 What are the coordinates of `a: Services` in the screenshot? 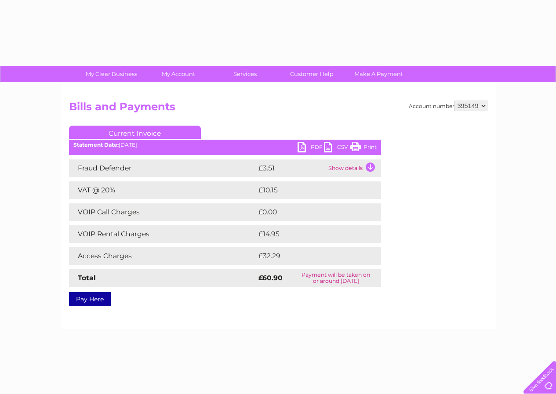 It's located at (245, 74).